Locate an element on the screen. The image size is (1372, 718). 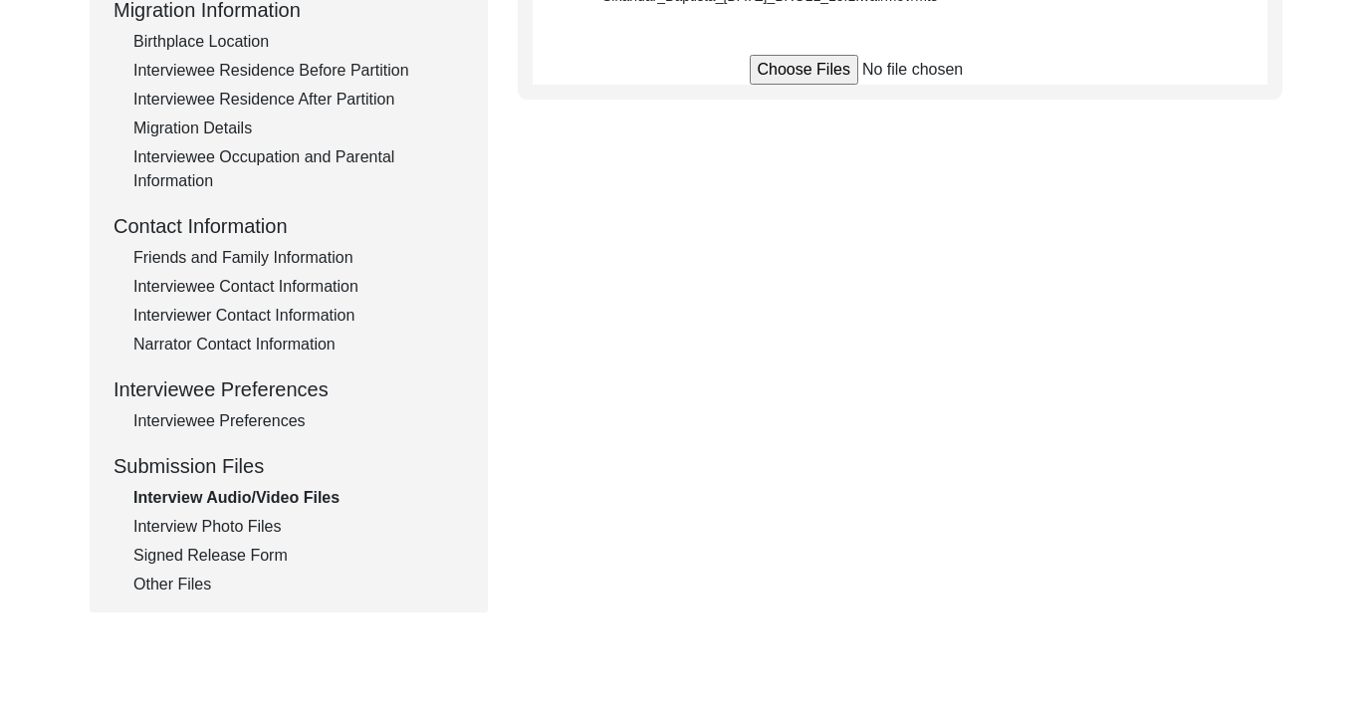
div: Other Files is located at coordinates (299, 584).